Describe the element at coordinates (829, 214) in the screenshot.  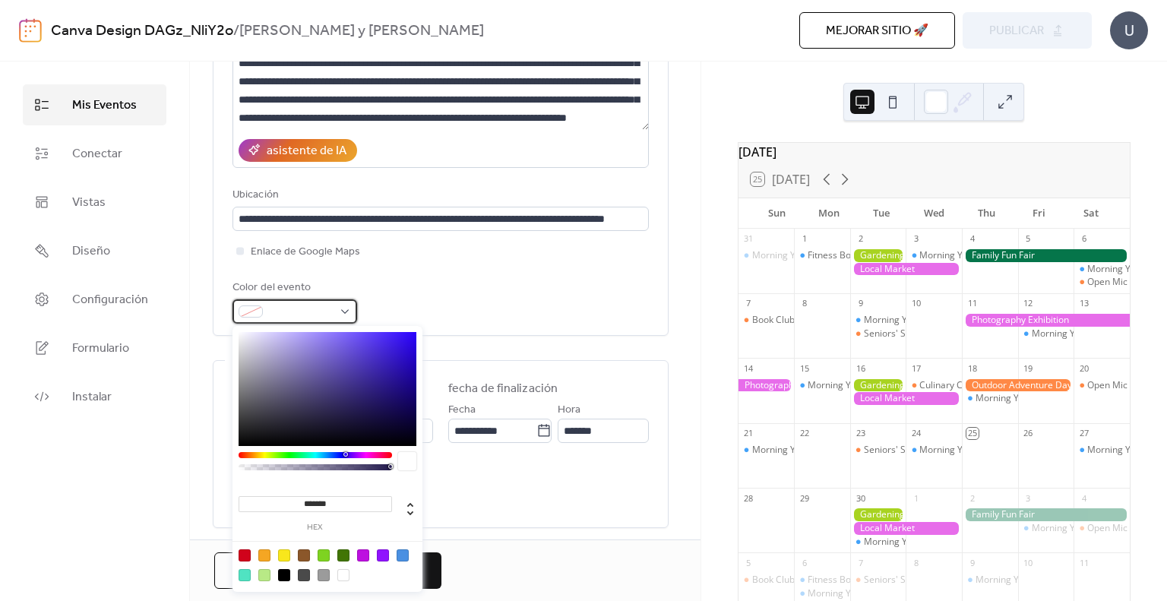
I see `div: Mon` at that location.